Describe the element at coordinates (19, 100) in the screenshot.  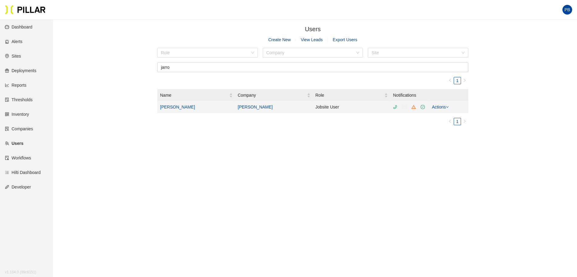
I see `a: exceptionThresholds` at that location.